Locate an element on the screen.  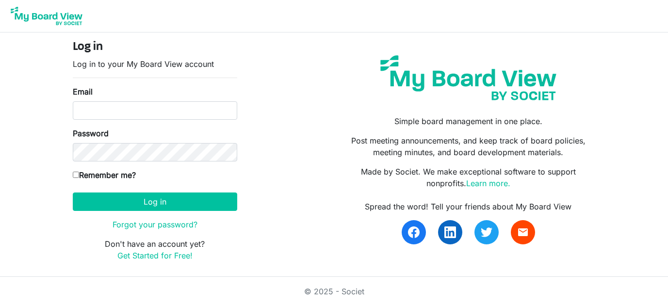
p: Made by Societ. We make exceptional software to support nonprofits. is located at coordinates (468, 178).